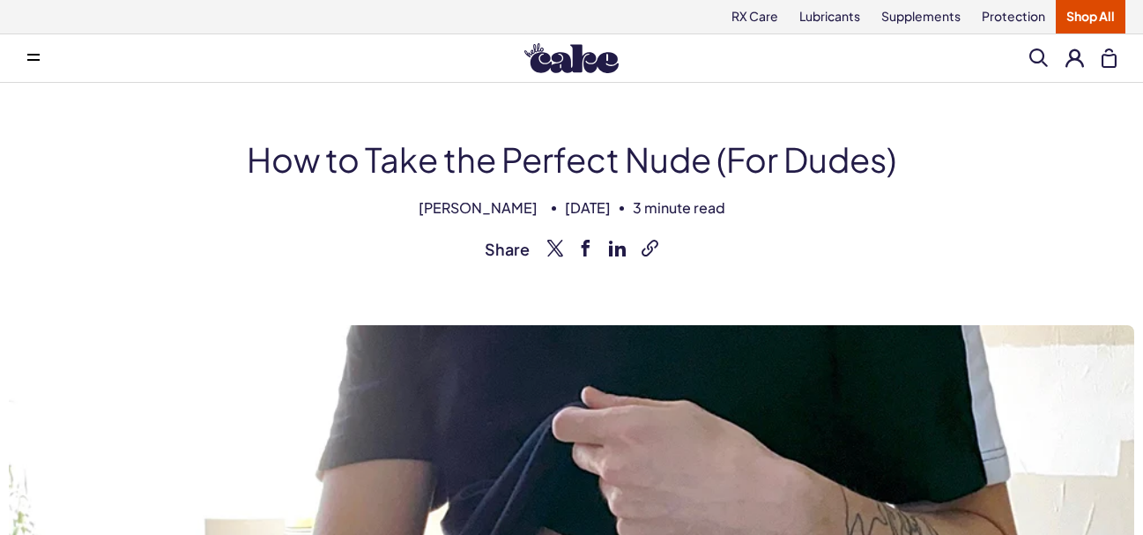 Image resolution: width=1143 pixels, height=535 pixels. I want to click on span: 3 minute read, so click(679, 208).